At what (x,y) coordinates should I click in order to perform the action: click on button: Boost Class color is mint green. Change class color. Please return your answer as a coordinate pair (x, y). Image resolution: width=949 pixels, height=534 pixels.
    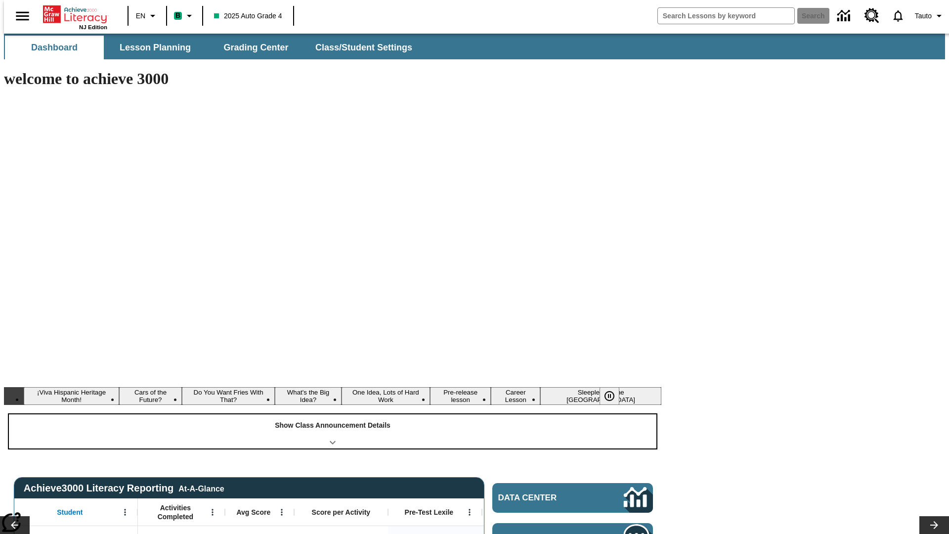
    Looking at the image, I should click on (184, 16).